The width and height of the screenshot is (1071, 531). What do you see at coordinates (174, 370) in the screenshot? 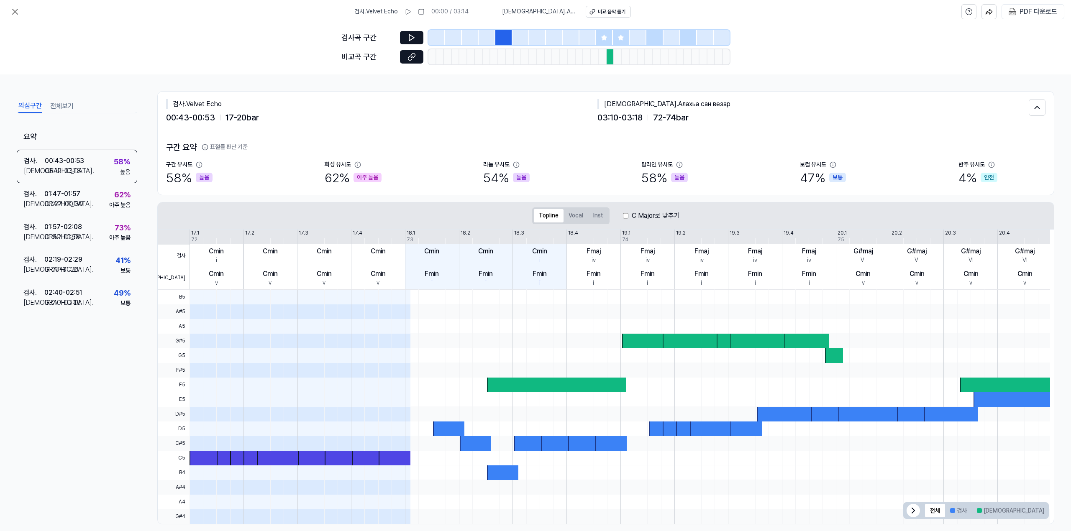
I see `span: F#5` at bounding box center [174, 370].